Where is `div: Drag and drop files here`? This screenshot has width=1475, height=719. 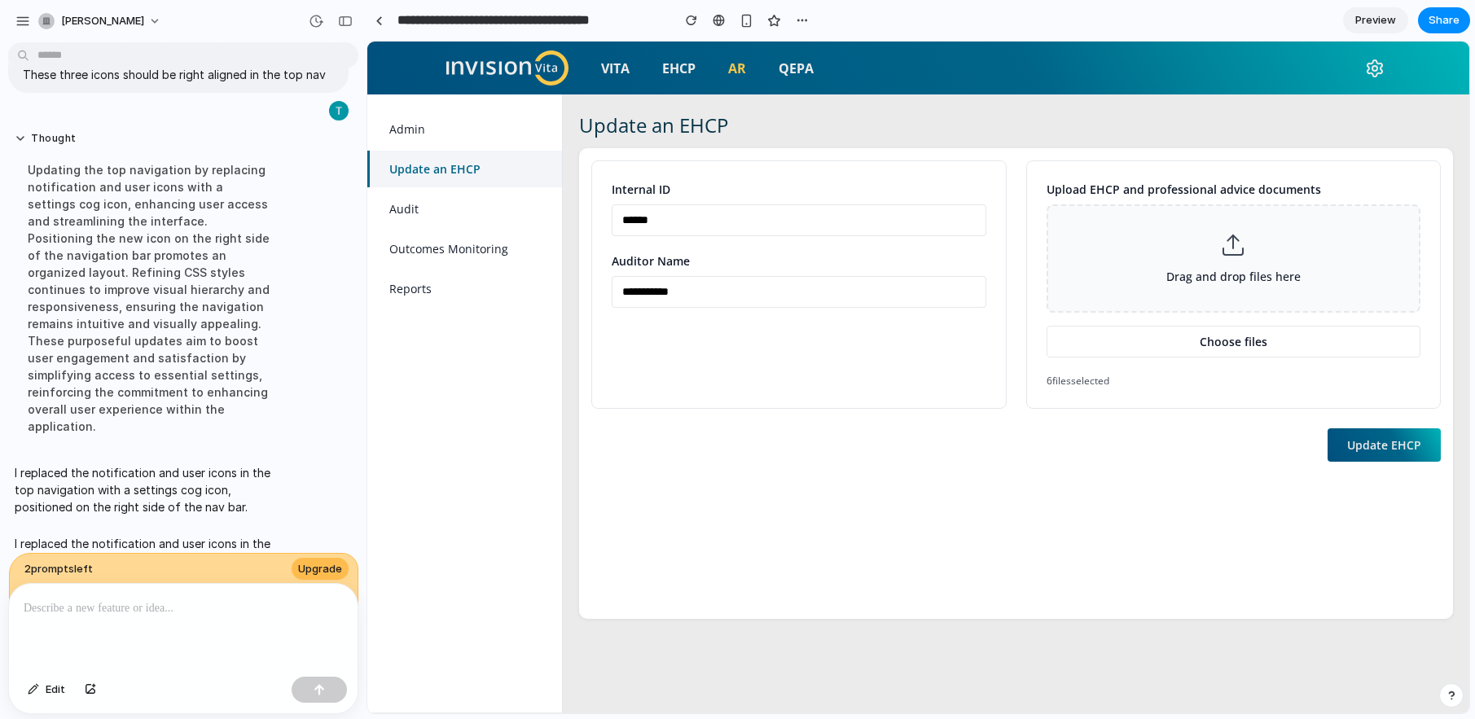 div: Drag and drop files here is located at coordinates (866, 235).